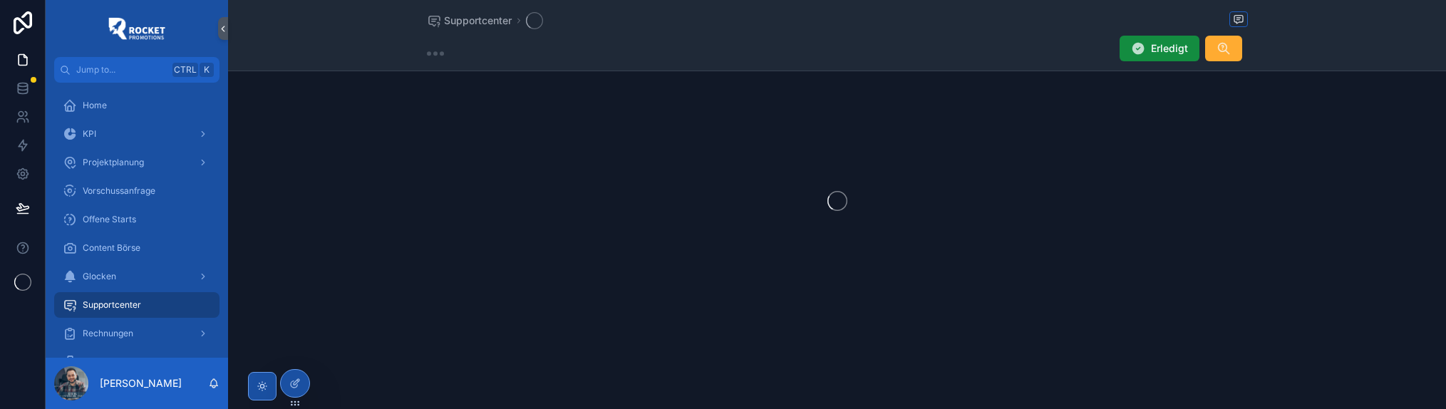 This screenshot has height=409, width=1446. What do you see at coordinates (137, 29) in the screenshot?
I see `img: App logo` at bounding box center [137, 29].